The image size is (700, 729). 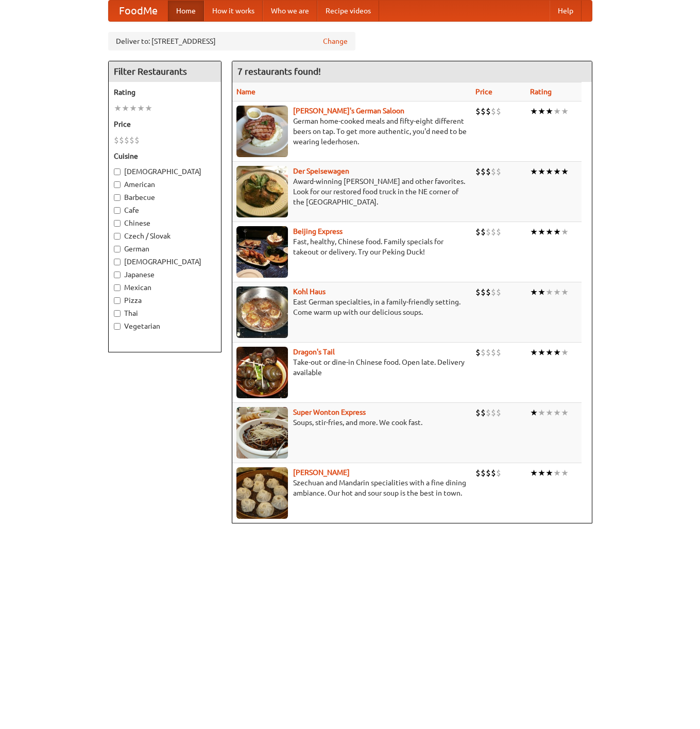 I want to click on input: Cafe, so click(x=117, y=210).